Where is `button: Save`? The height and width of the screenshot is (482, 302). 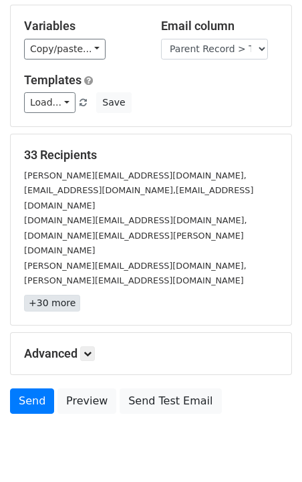
button: Save is located at coordinates (114, 102).